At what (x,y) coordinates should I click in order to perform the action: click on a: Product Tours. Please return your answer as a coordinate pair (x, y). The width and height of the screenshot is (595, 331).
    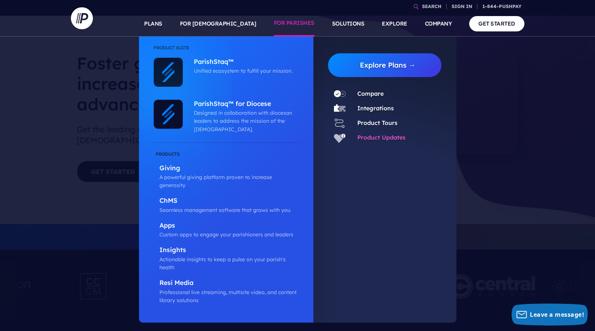
    Looking at the image, I should click on (378, 123).